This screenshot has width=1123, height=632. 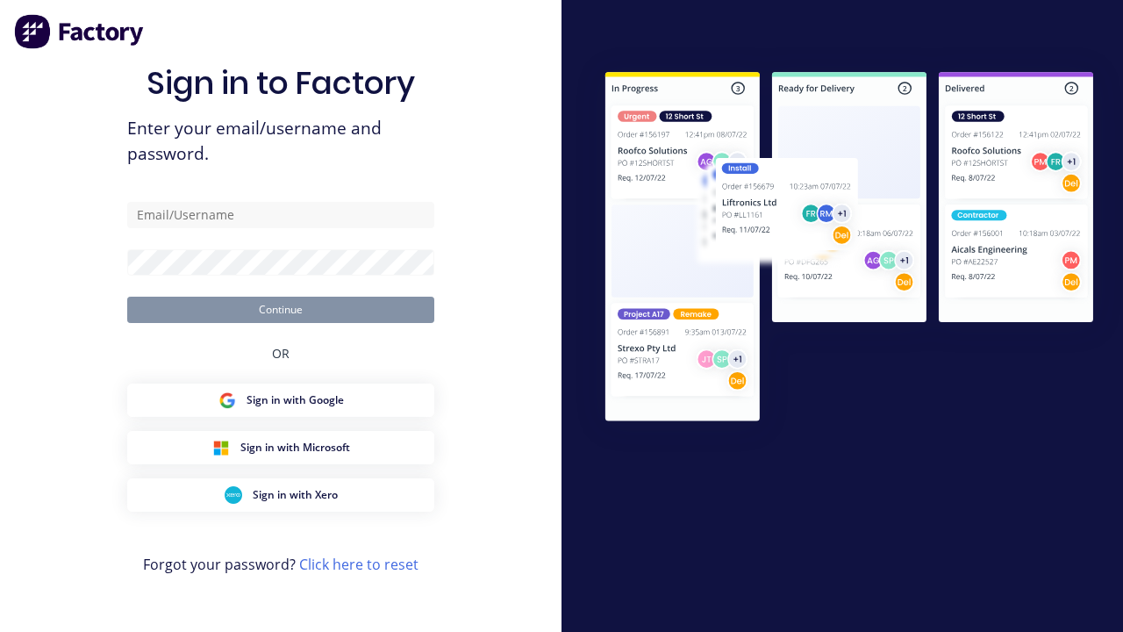 I want to click on img: Sign in, so click(x=849, y=248).